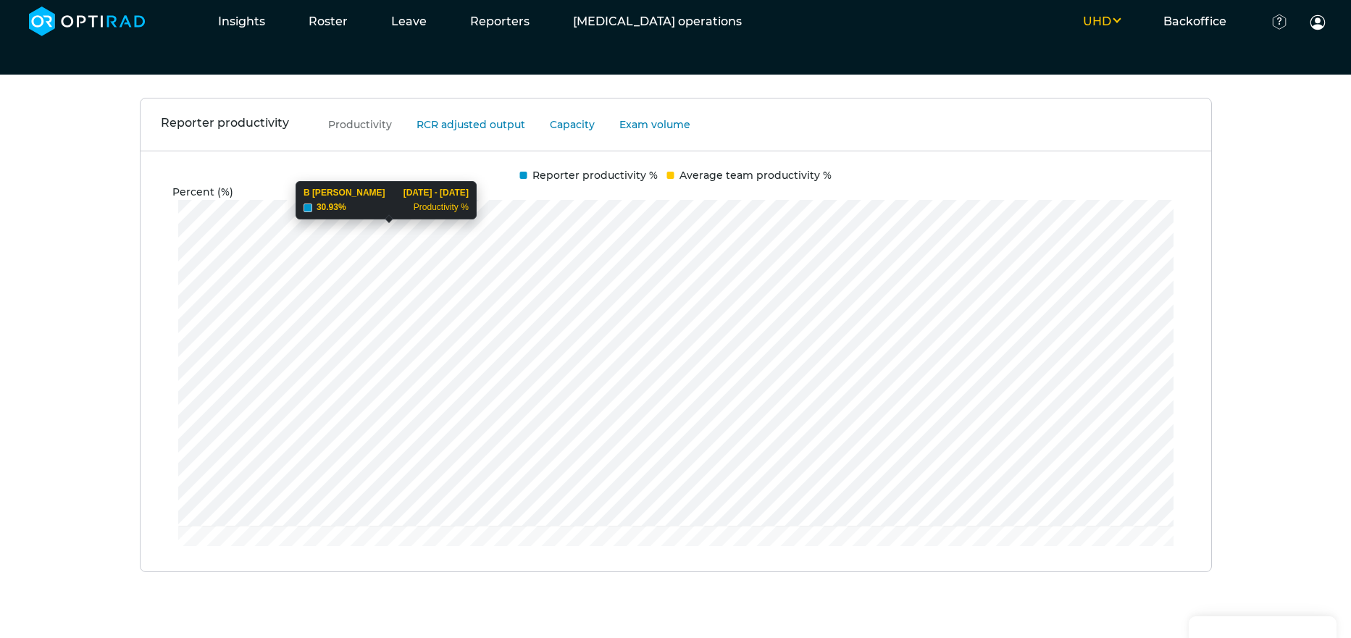  I want to click on div: Percent (%), so click(673, 192).